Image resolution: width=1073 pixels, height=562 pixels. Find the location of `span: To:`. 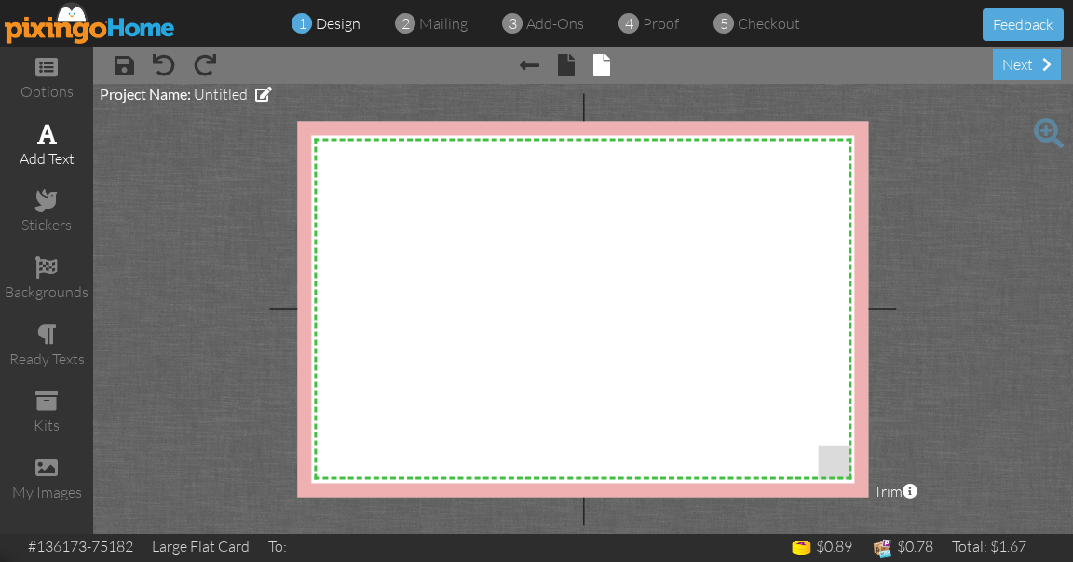

span: To: is located at coordinates (278, 546).